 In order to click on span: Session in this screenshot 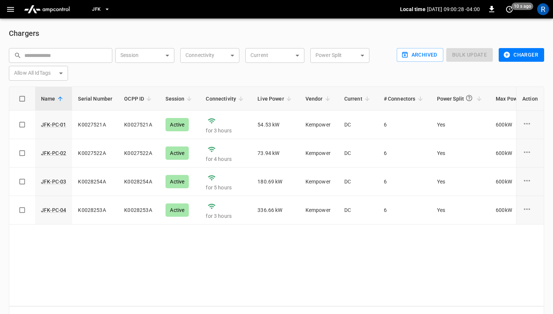, I will do `click(180, 99)`.